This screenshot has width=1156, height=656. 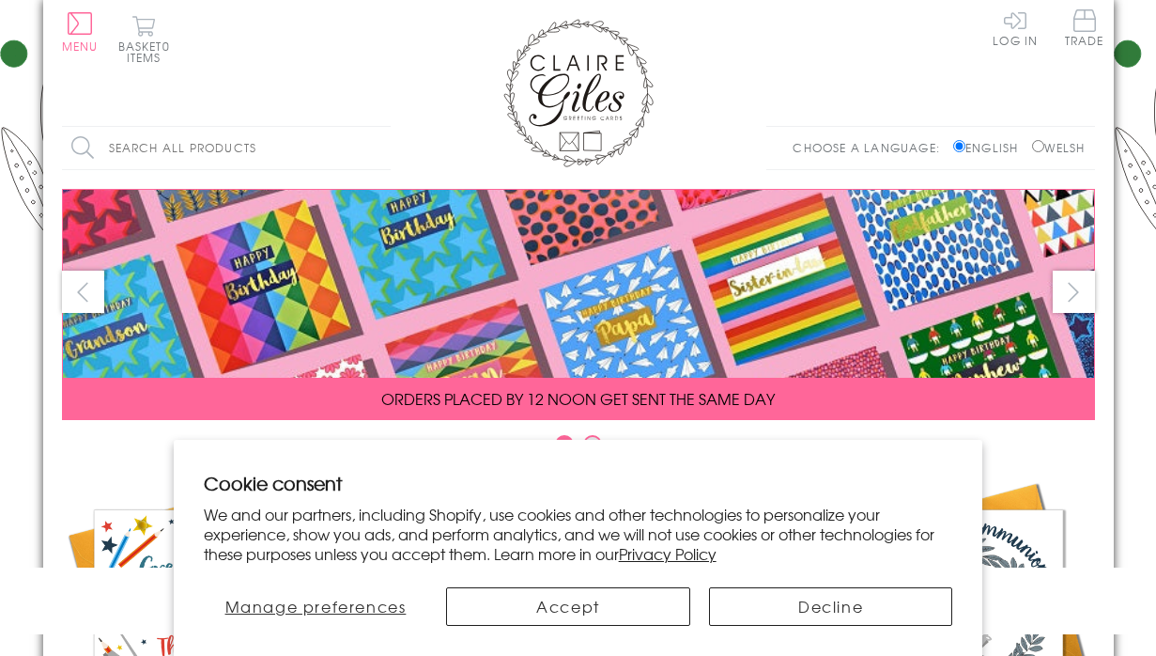 What do you see at coordinates (831, 606) in the screenshot?
I see `button: Decline` at bounding box center [831, 606].